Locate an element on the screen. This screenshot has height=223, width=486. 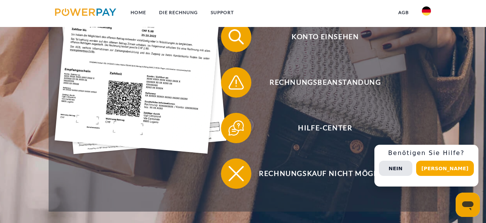
img: qb_warning.svg is located at coordinates (236, 82).